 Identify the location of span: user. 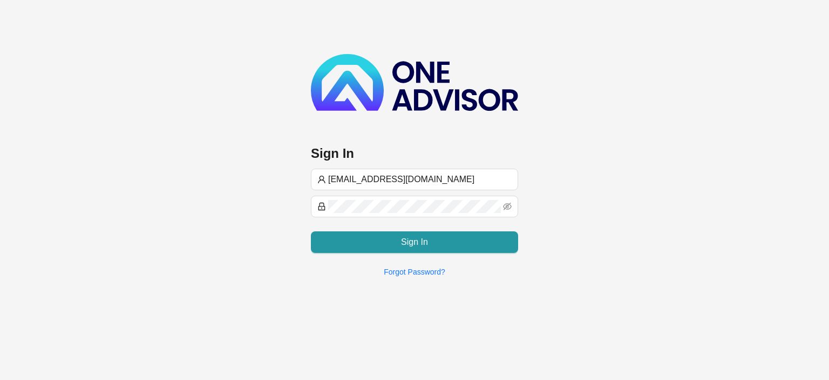
(322, 179).